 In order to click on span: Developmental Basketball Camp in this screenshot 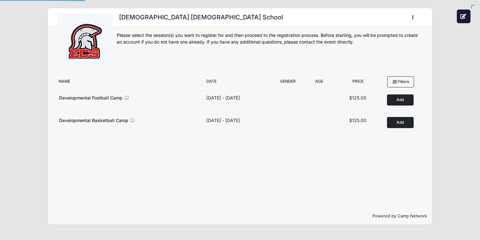, I will do `click(94, 120)`.